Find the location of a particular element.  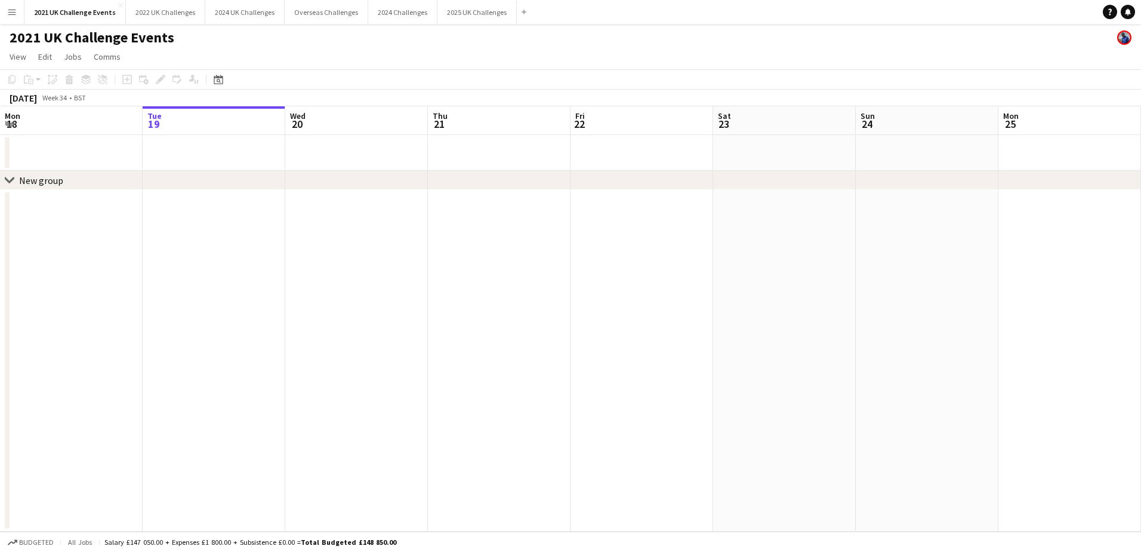

span: 24 is located at coordinates (867, 124).